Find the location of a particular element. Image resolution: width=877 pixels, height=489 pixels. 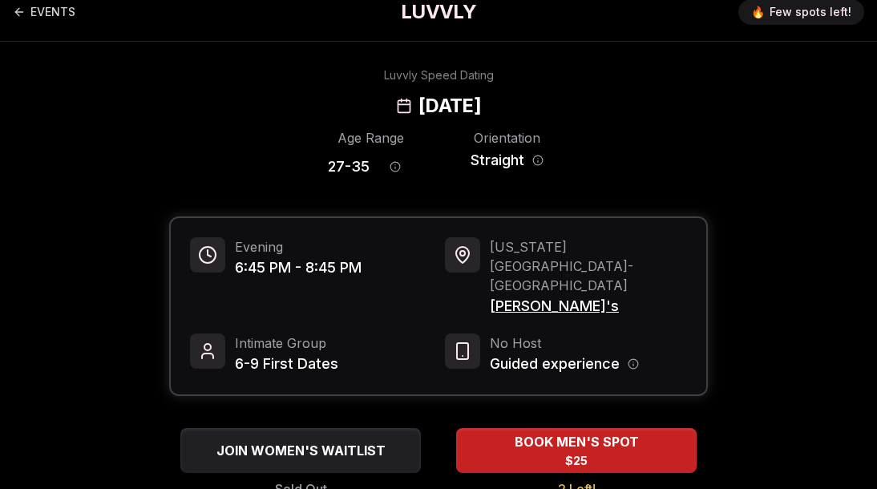

span: Intimate Group is located at coordinates (286, 343).